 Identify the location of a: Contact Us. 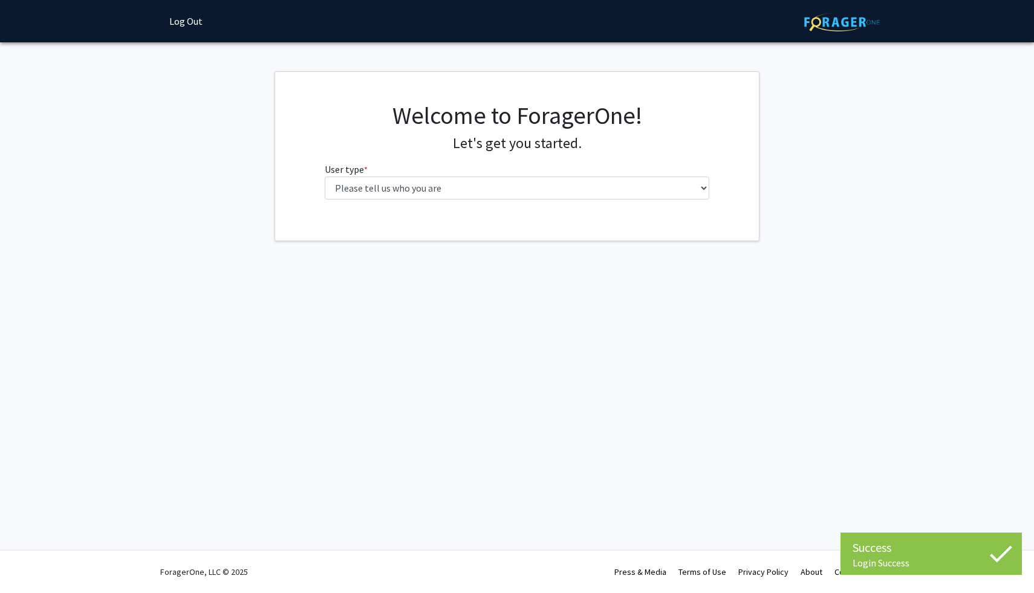
(854, 572).